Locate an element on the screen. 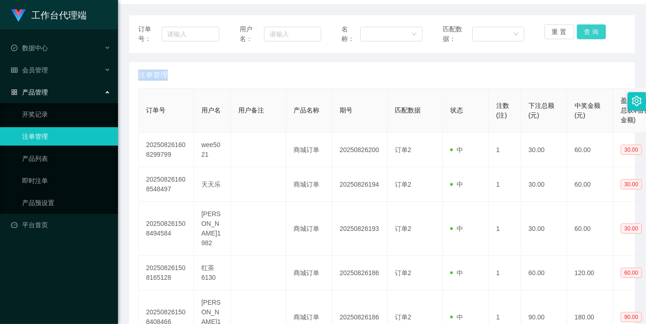 The height and width of the screenshot is (324, 646). a: 产品列表 is located at coordinates (66, 159).